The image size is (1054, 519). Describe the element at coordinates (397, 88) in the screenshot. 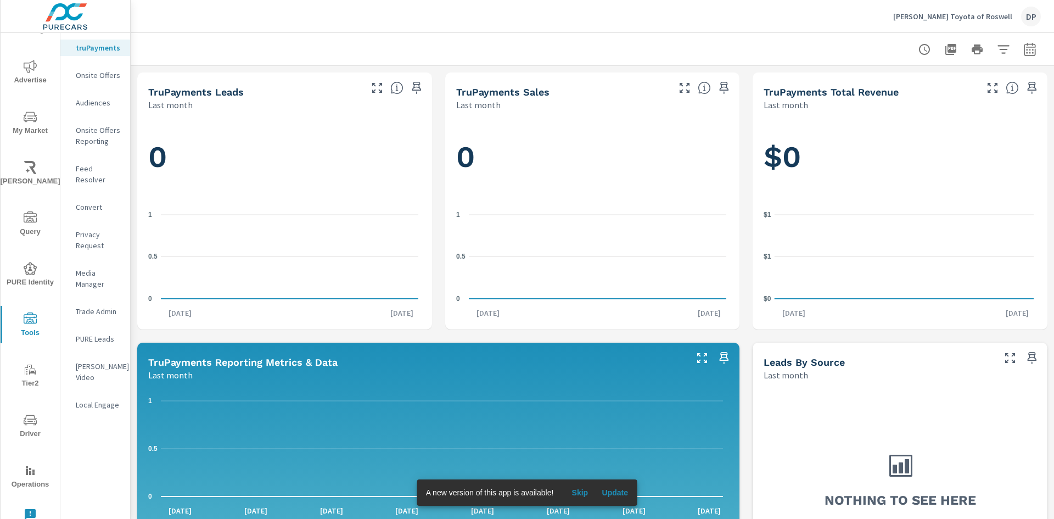

I see `span: The number of truPayments leads.` at that location.